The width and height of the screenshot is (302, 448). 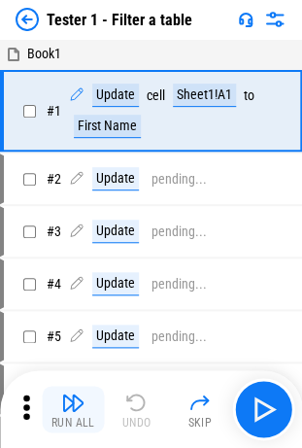 What do you see at coordinates (275, 19) in the screenshot?
I see `img: Settings menu` at bounding box center [275, 19].